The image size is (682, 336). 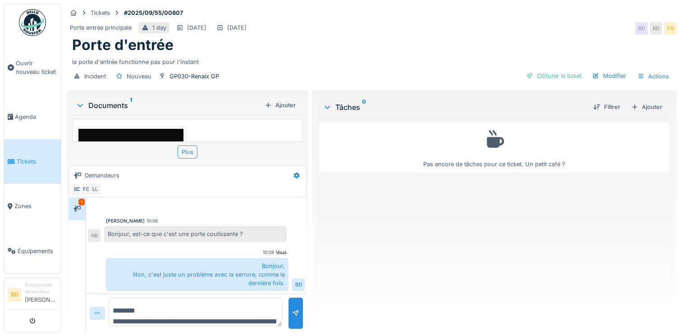 I want to click on div: Tâches, so click(x=455, y=107).